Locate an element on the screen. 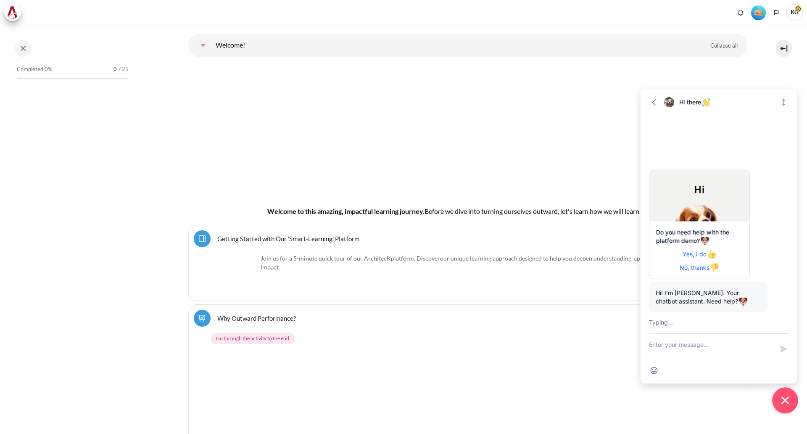 Image resolution: width=807 pixels, height=434 pixels. img: Architeck is located at coordinates (13, 13).